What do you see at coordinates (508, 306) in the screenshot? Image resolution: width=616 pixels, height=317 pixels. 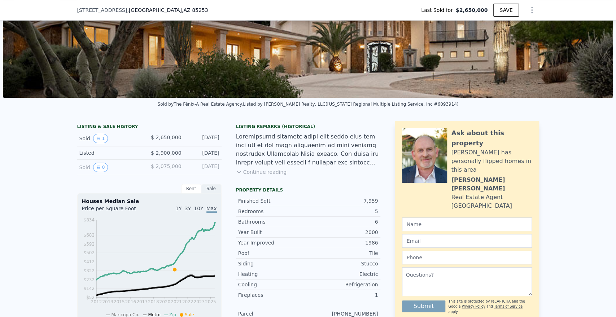 I see `a: Terms of Service` at bounding box center [508, 306].